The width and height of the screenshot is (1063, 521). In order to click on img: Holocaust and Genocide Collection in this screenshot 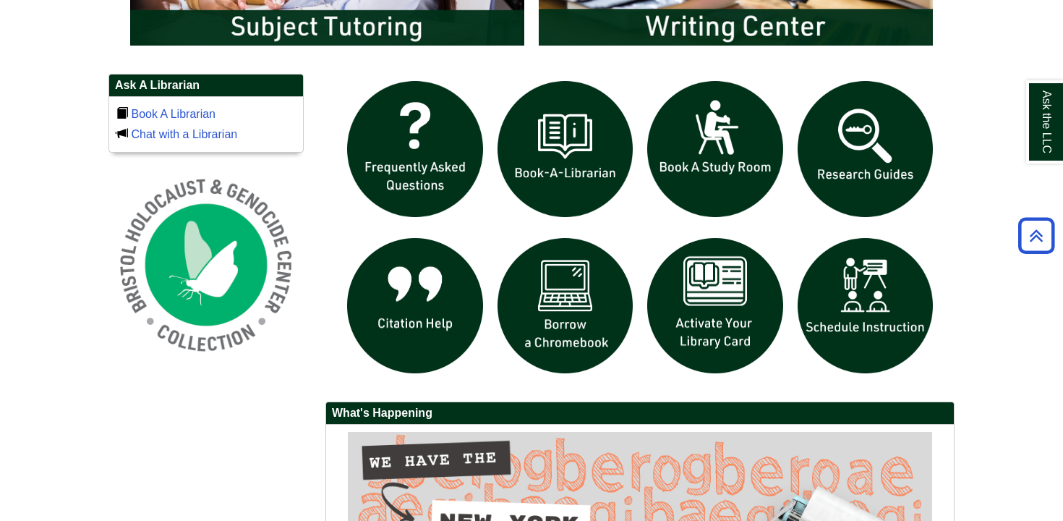, I will do `click(206, 265)`.